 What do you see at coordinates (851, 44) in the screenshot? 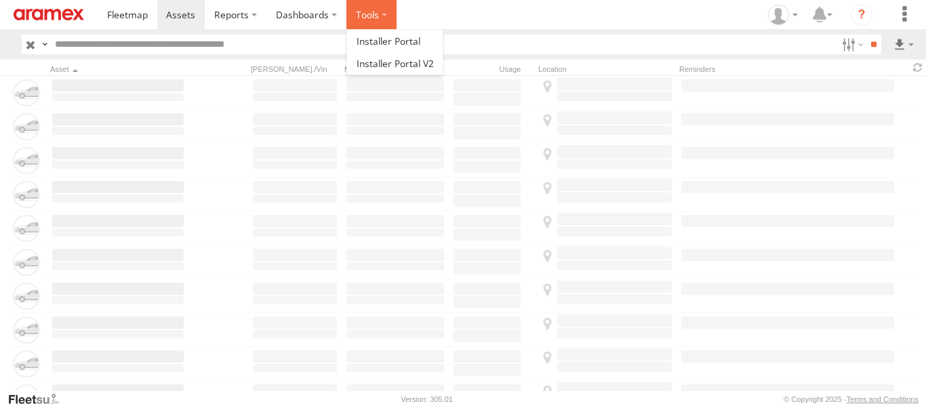
I see `label: Search Filter Options` at bounding box center [851, 44].